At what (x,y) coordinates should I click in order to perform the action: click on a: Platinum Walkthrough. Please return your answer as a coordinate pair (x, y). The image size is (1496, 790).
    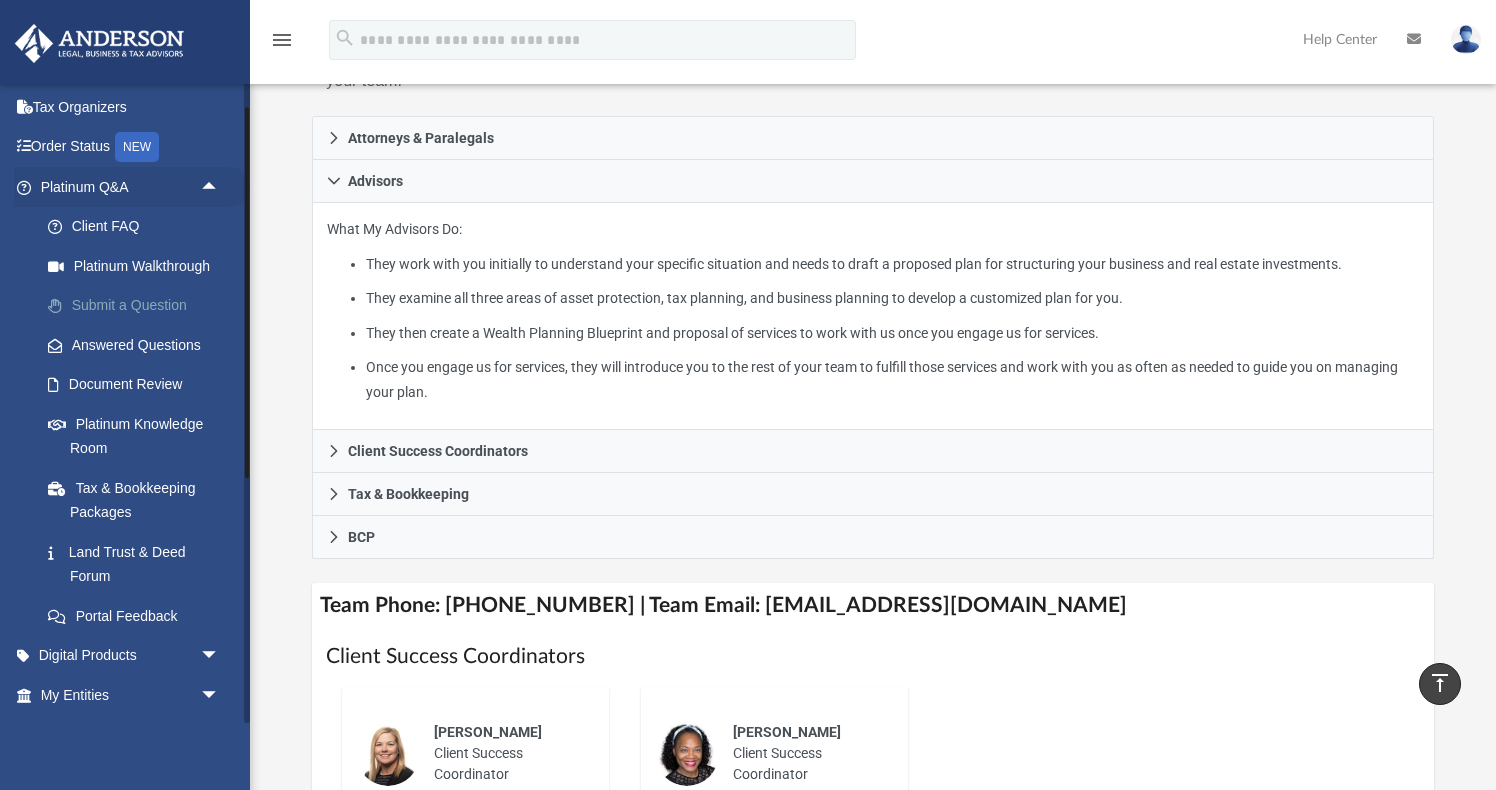
    Looking at the image, I should click on (139, 266).